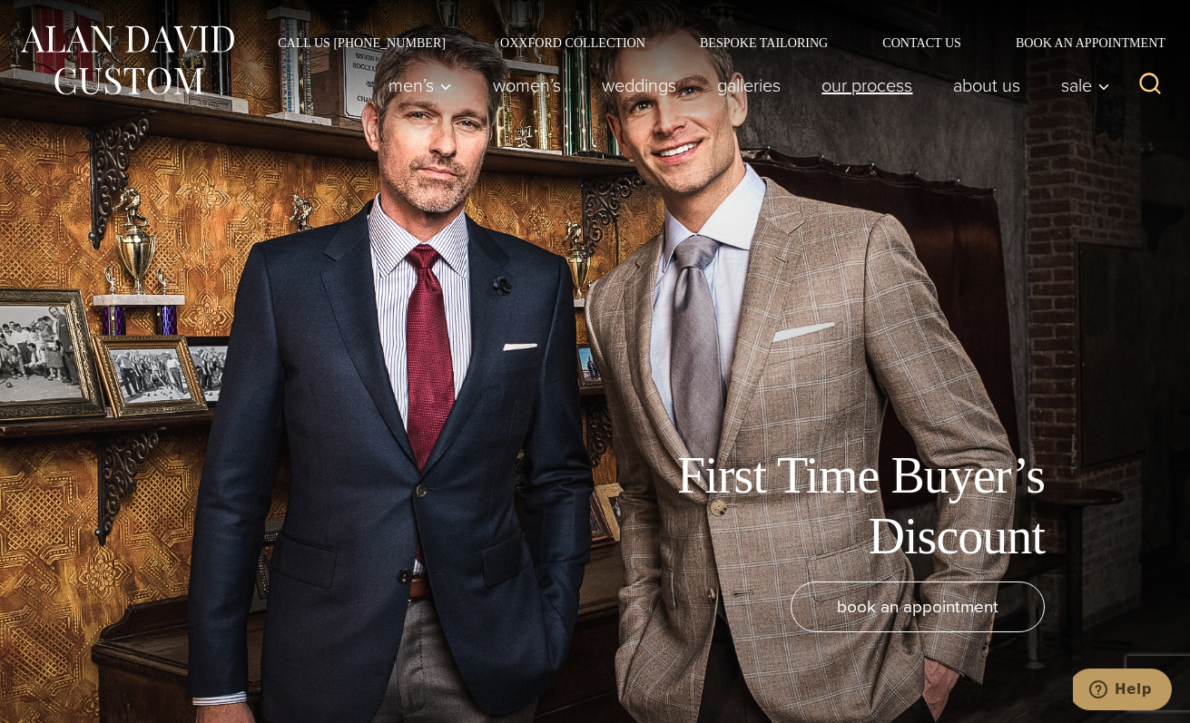 The width and height of the screenshot is (1190, 723). Describe the element at coordinates (1080, 85) in the screenshot. I see `button: Sale sub menu toggle` at that location.